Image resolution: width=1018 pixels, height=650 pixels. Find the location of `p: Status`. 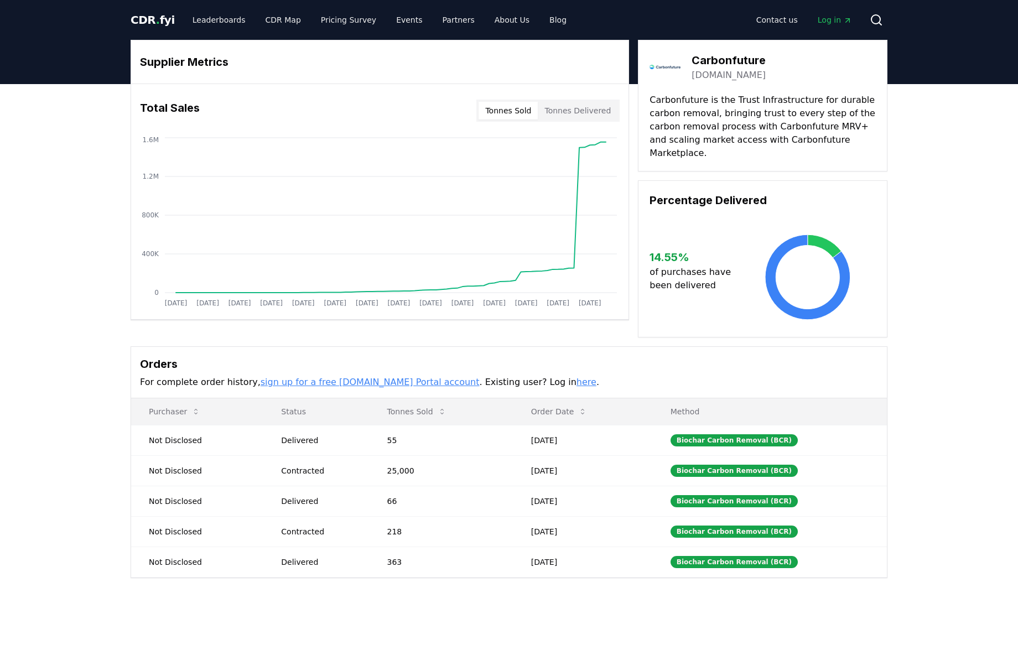

p: Status is located at coordinates (316, 411).